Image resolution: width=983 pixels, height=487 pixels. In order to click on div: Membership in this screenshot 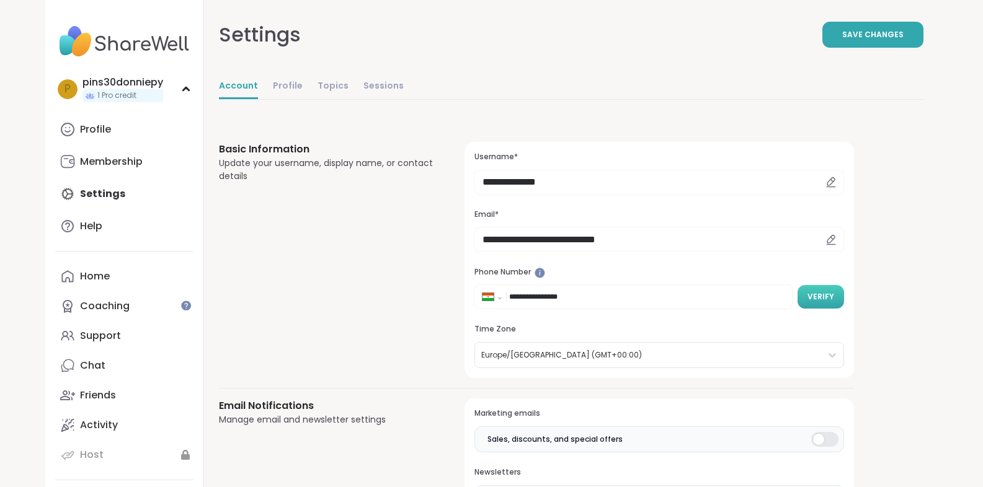, I will do `click(111, 162)`.